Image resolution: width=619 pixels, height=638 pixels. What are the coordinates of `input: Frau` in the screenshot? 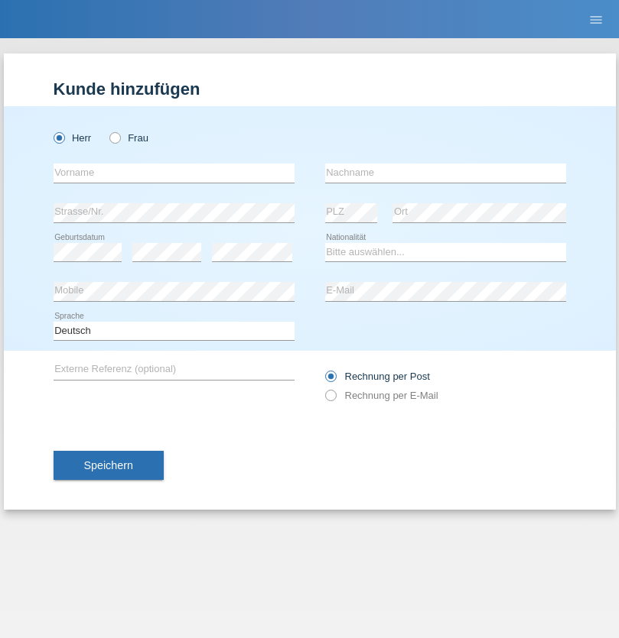 It's located at (114, 137).